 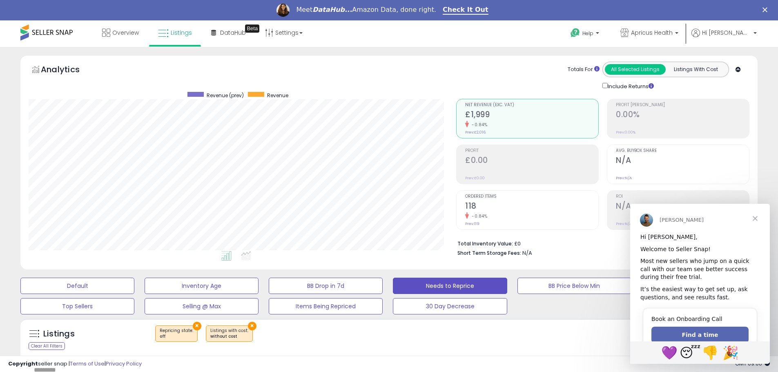 What do you see at coordinates (176, 336) in the screenshot?
I see `div: off` at bounding box center [176, 336].